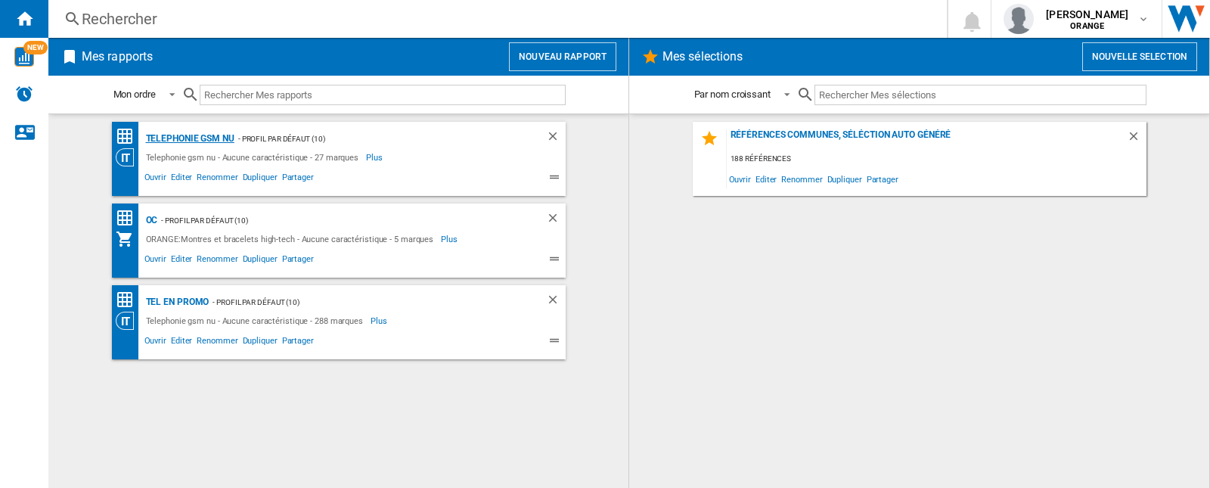  What do you see at coordinates (980, 95) in the screenshot?
I see `input: Rechercher Mes sélections` at bounding box center [980, 95].